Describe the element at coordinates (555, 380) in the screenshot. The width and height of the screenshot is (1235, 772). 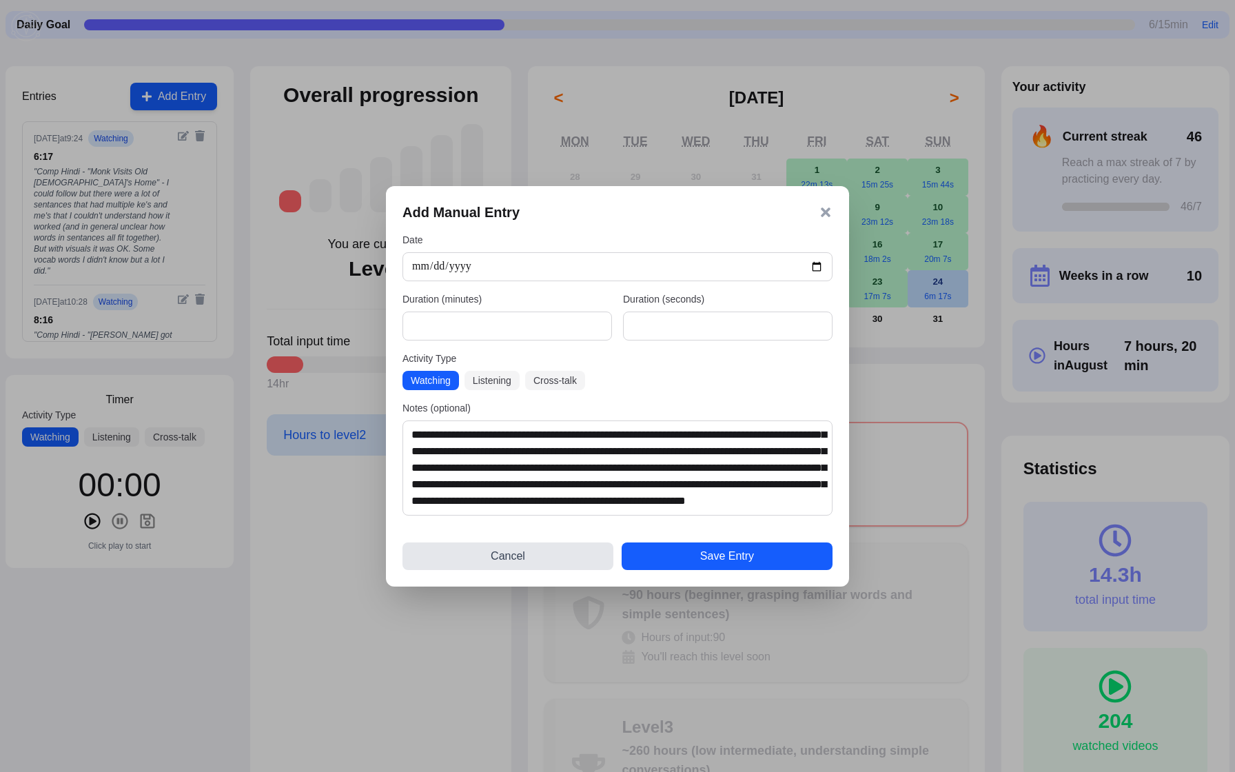
I see `button: Cross-talk` at that location.